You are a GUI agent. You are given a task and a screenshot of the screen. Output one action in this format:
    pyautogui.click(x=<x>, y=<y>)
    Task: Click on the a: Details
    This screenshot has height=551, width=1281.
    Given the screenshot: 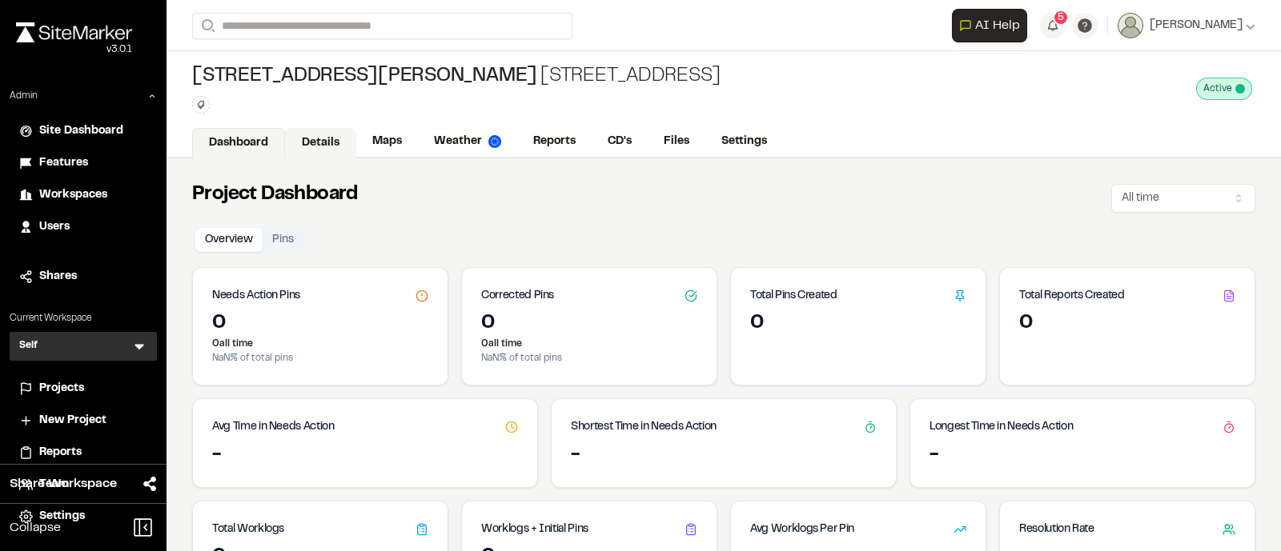 What is the action you would take?
    pyautogui.click(x=320, y=143)
    